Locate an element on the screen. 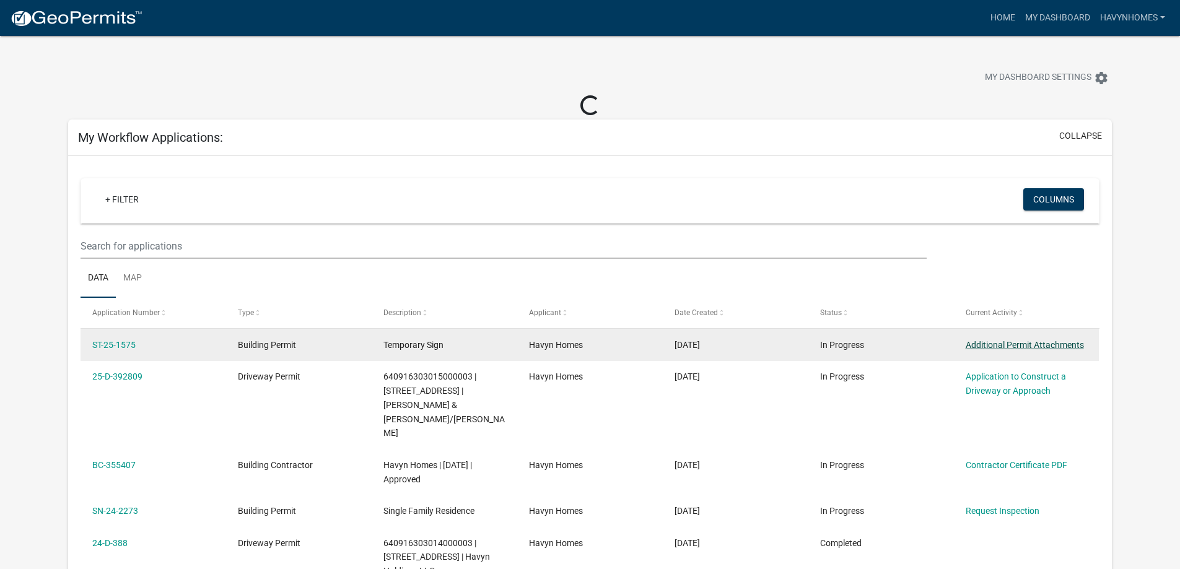  span: 03/21/2025 is located at coordinates (687, 376).